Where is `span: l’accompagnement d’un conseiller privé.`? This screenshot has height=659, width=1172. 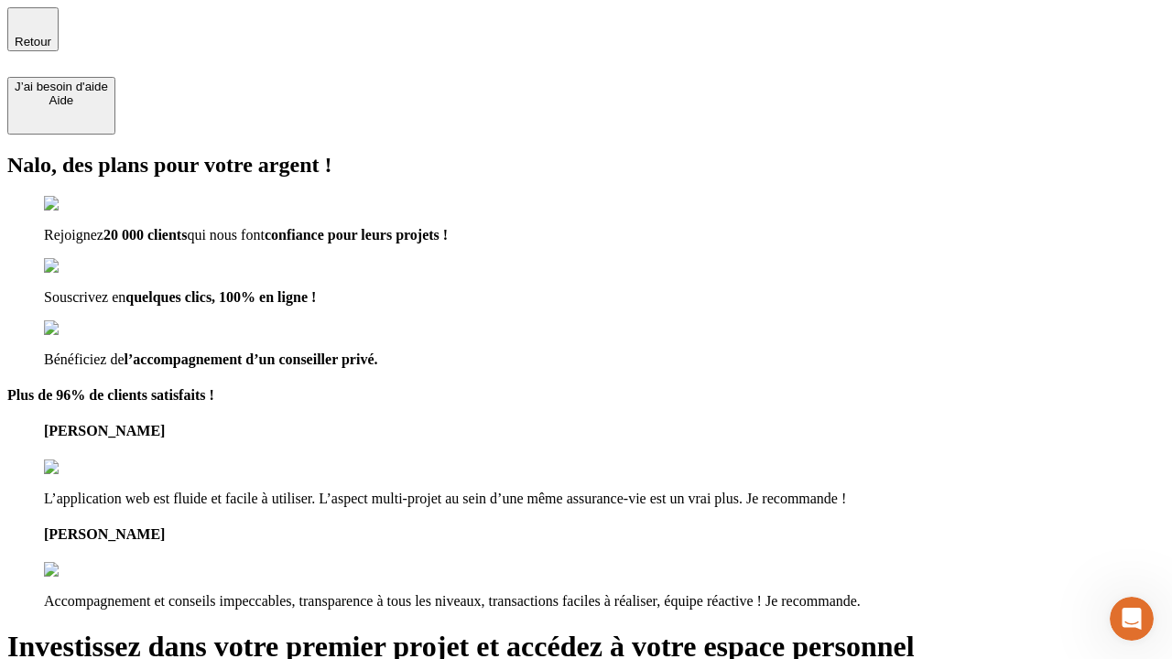
span: l’accompagnement d’un conseiller privé. is located at coordinates (251, 359).